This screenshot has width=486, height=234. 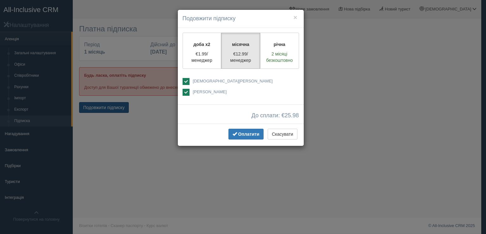 I want to click on p: €12.99/менеджер, so click(x=241, y=57).